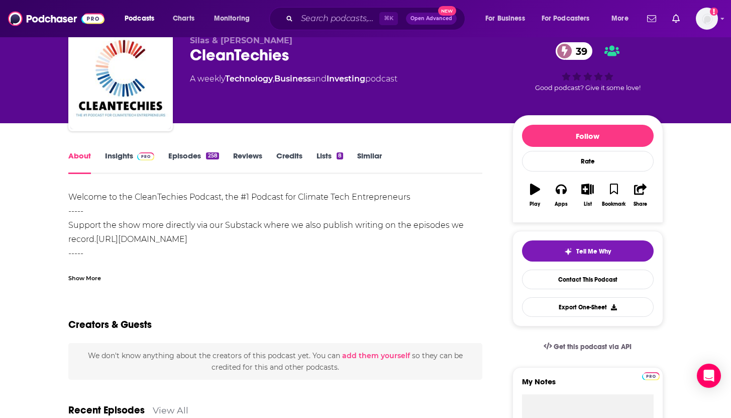 The width and height of the screenshot is (731, 418). What do you see at coordinates (640, 204) in the screenshot?
I see `div: Share` at bounding box center [640, 204].